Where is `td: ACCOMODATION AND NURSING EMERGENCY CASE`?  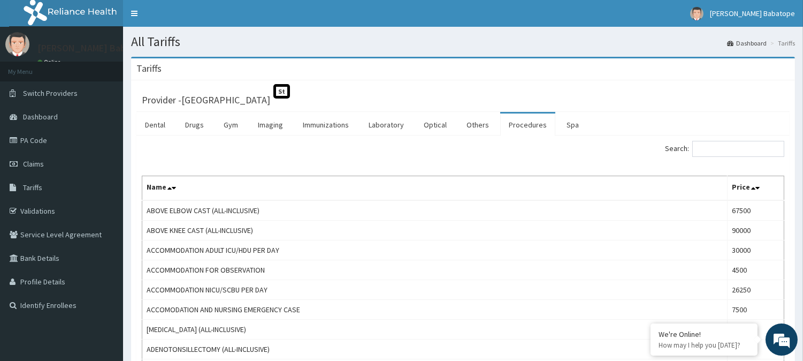 td: ACCOMODATION AND NURSING EMERGENCY CASE is located at coordinates (435, 309).